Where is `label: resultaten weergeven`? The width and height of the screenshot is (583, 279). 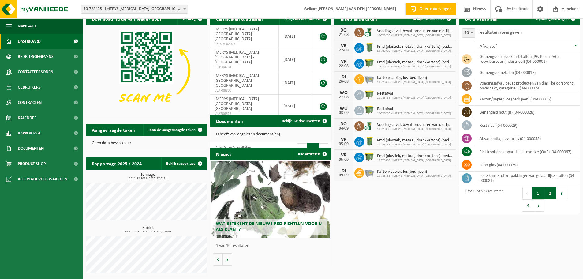 label: resultaten weergeven is located at coordinates (500, 32).